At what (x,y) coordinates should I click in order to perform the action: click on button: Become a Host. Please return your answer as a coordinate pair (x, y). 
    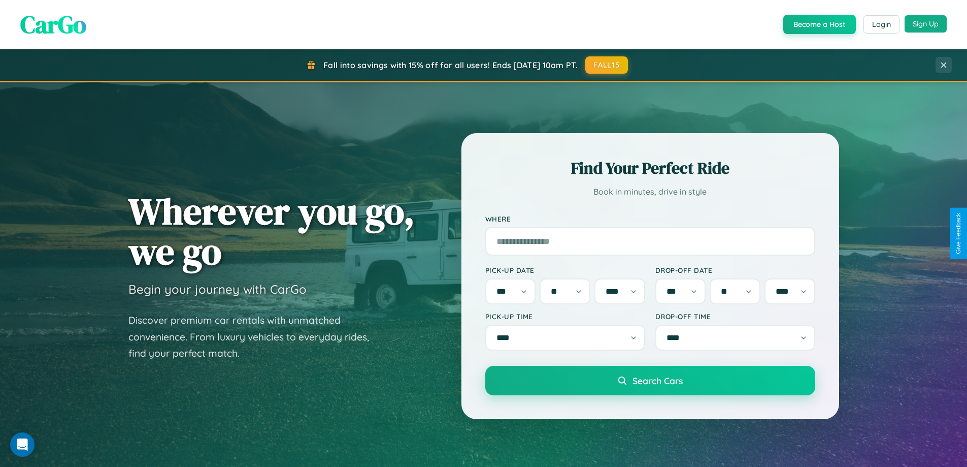
    Looking at the image, I should click on (819, 24).